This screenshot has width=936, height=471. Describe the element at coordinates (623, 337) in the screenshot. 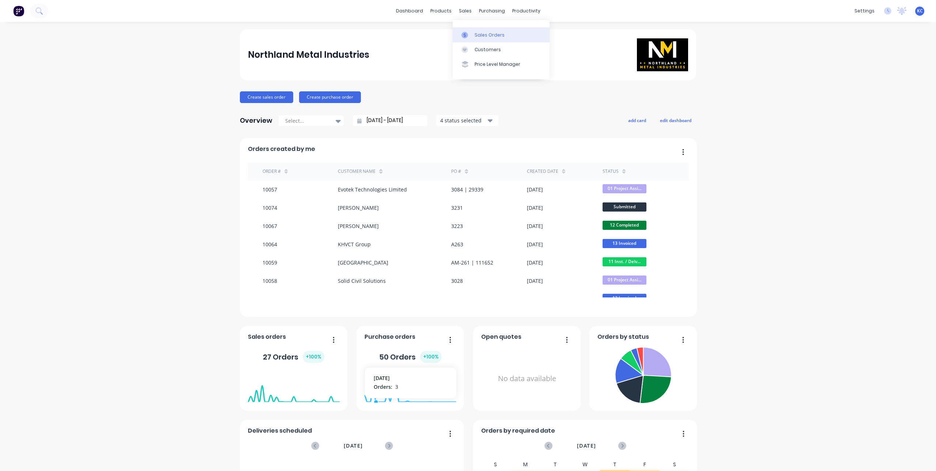

I see `span: Orders by status` at that location.